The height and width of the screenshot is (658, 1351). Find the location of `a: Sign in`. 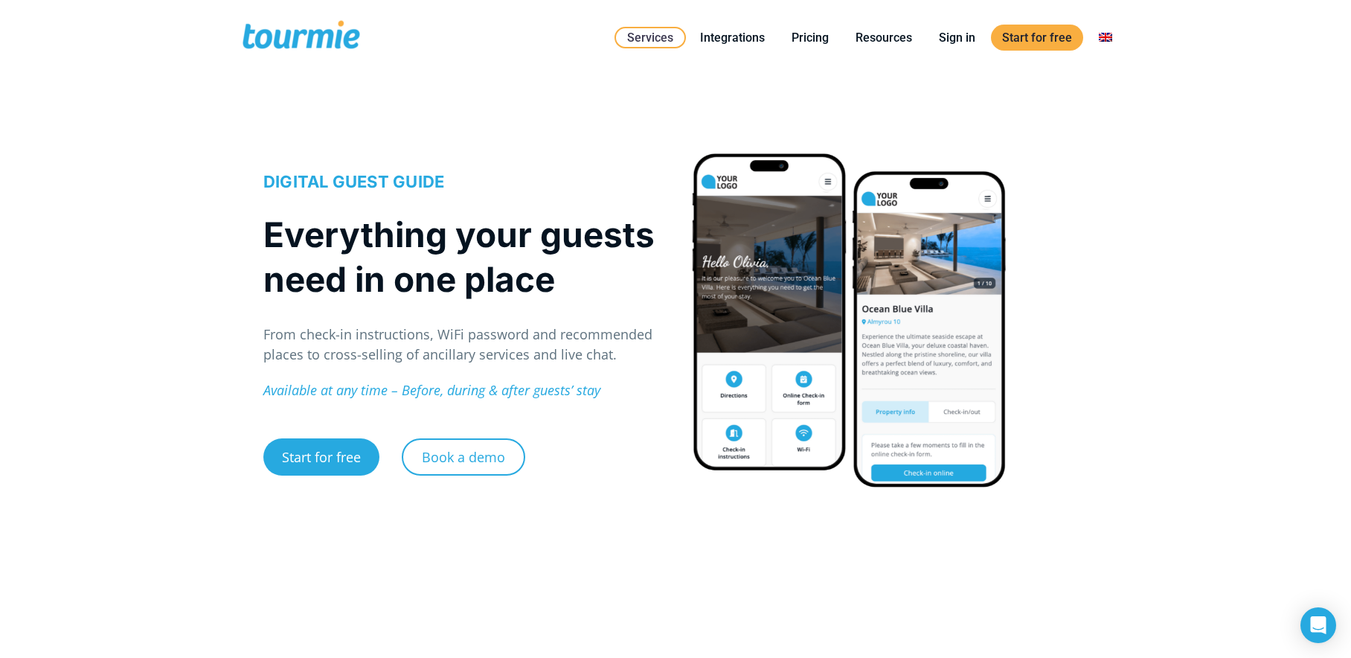

a: Sign in is located at coordinates (957, 37).